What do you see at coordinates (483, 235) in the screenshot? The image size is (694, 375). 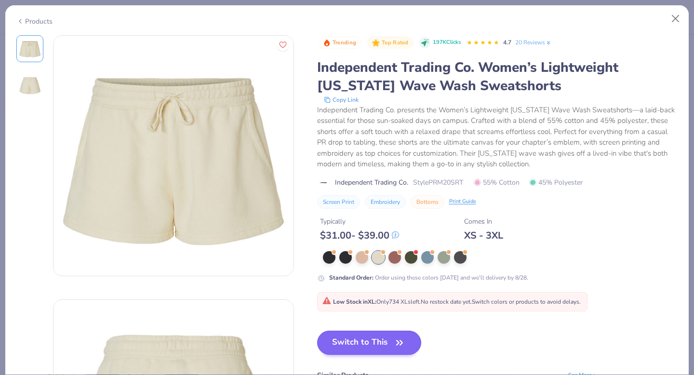 I see `div: XS - 3XL` at bounding box center [483, 235].